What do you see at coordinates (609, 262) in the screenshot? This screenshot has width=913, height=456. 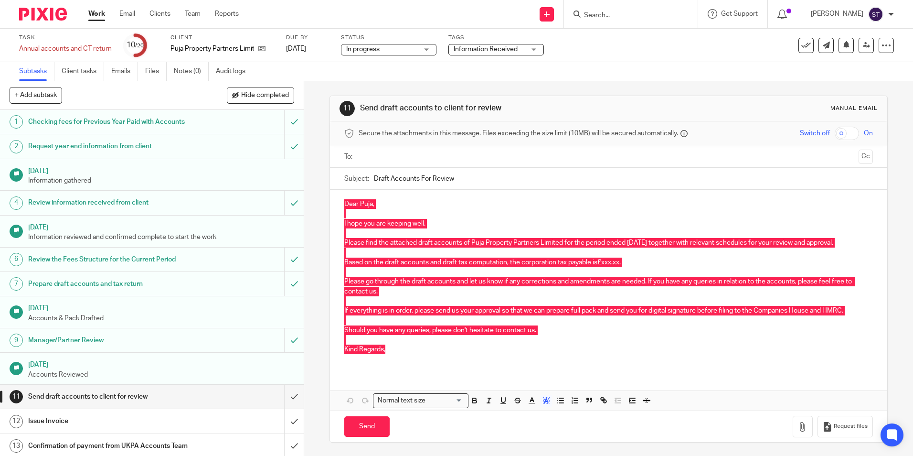 I see `span: £xxx.xx.` at bounding box center [609, 262].